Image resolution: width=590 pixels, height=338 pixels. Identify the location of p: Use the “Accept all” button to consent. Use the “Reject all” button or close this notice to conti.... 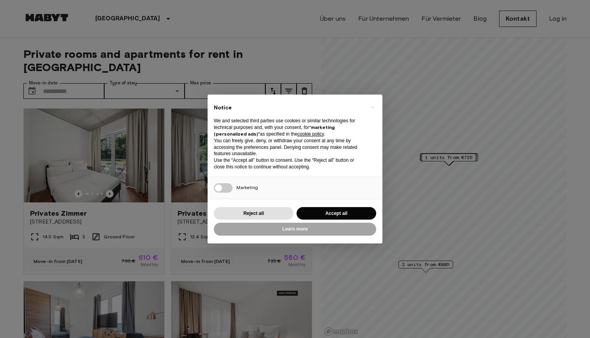
(289, 164).